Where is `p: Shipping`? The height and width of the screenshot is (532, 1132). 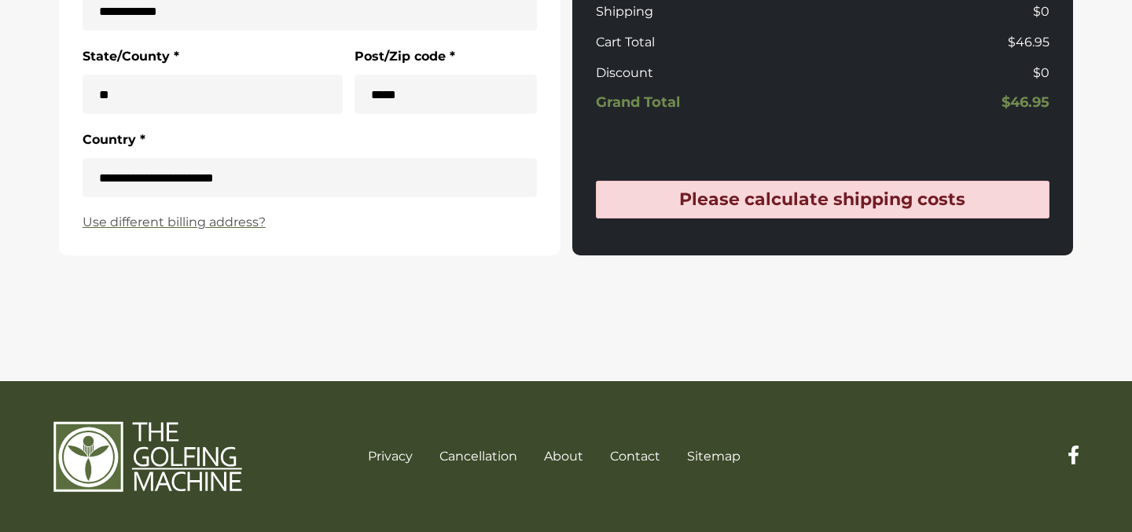 p: Shipping is located at coordinates (706, 12).